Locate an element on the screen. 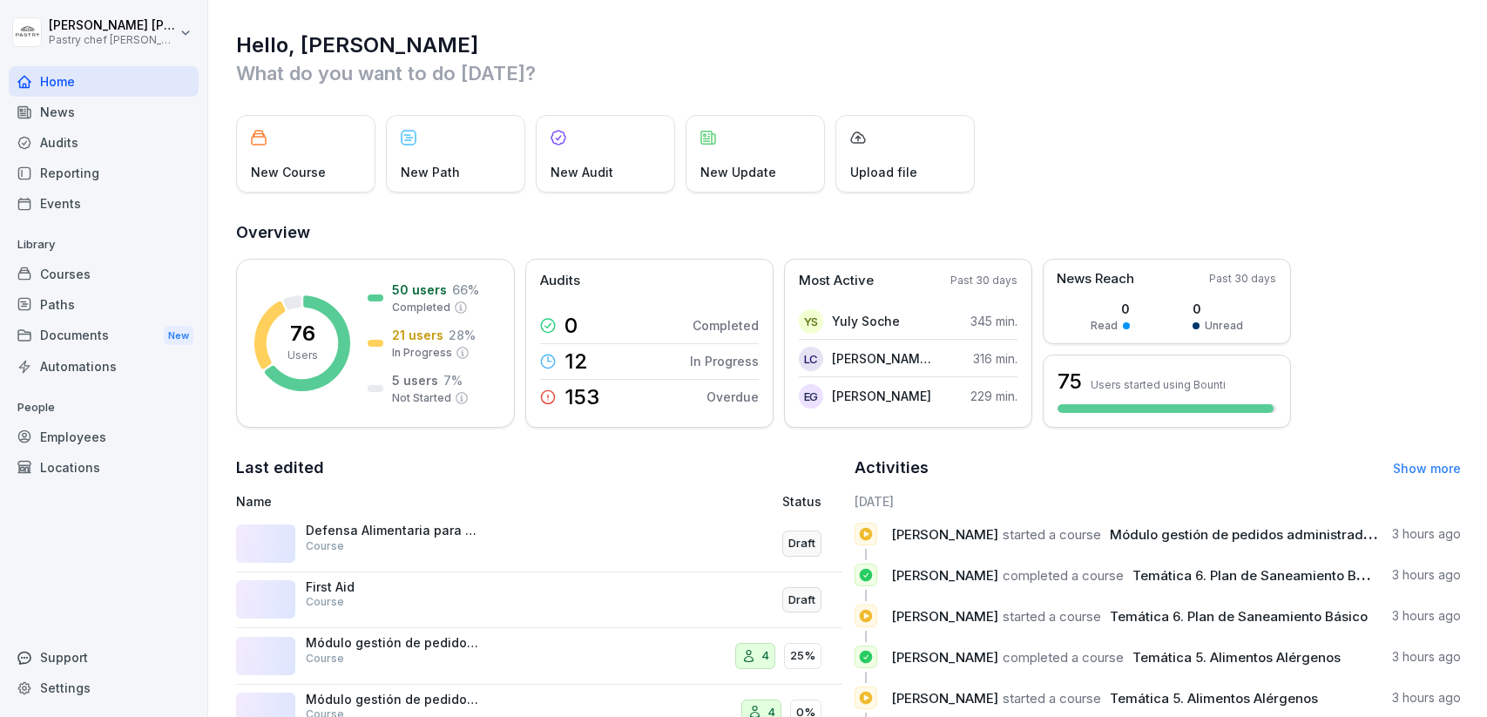 This screenshot has height=717, width=1487. p: Read is located at coordinates (1104, 326).